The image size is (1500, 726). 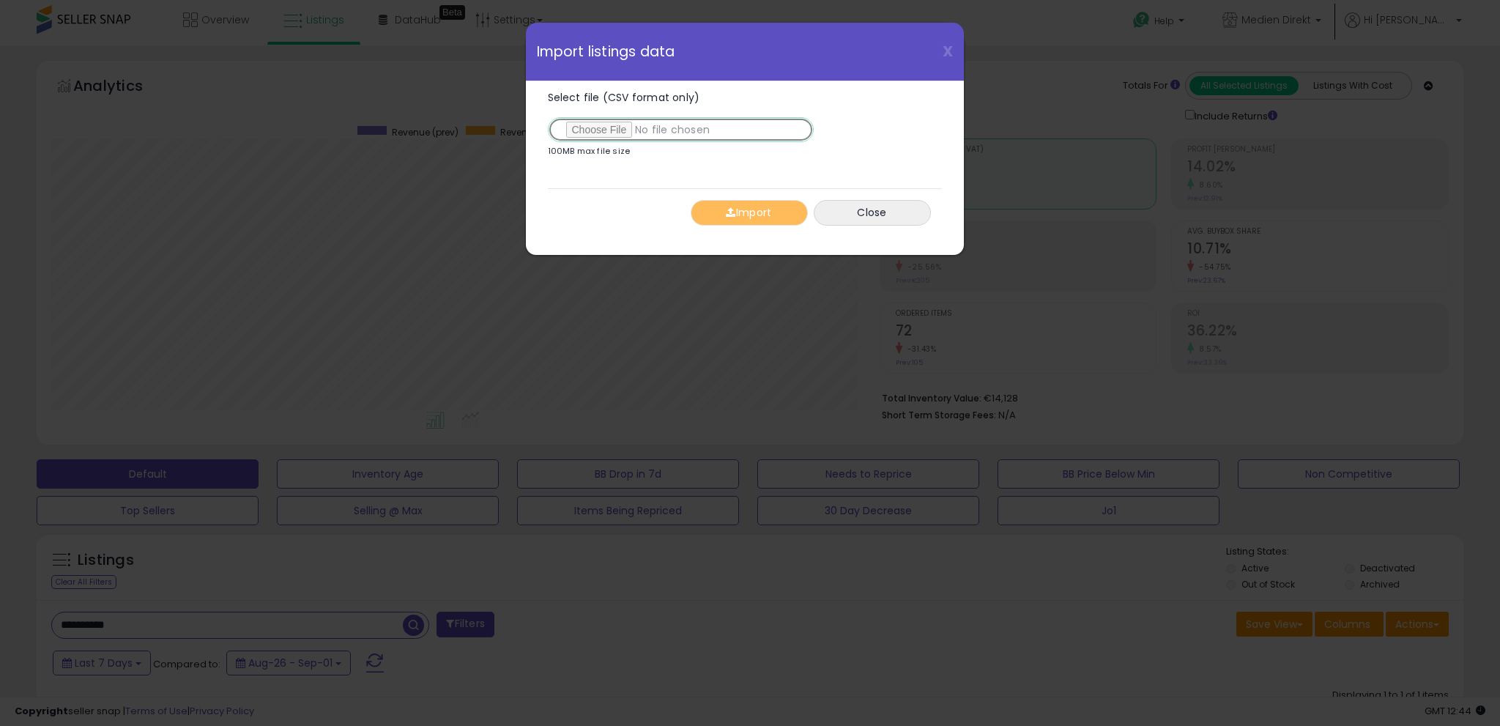 What do you see at coordinates (606, 51) in the screenshot?
I see `span: Import listings data` at bounding box center [606, 51].